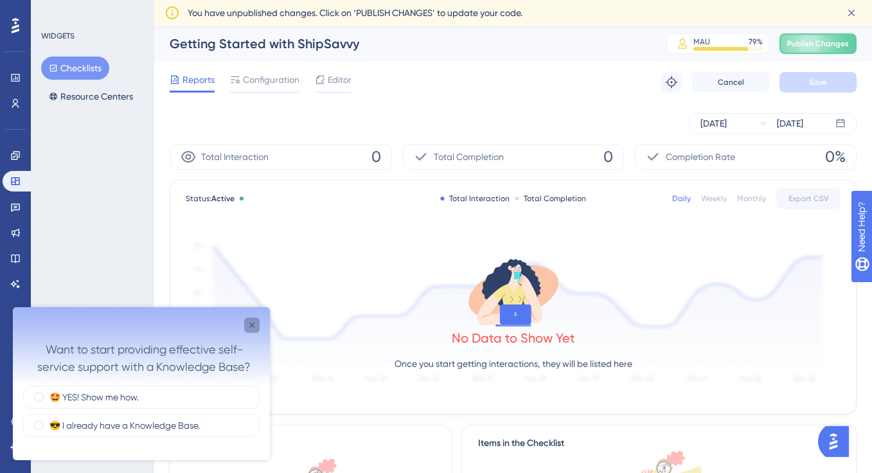 The width and height of the screenshot is (872, 473). Describe the element at coordinates (210, 199) in the screenshot. I see `span: Status:` at that location.